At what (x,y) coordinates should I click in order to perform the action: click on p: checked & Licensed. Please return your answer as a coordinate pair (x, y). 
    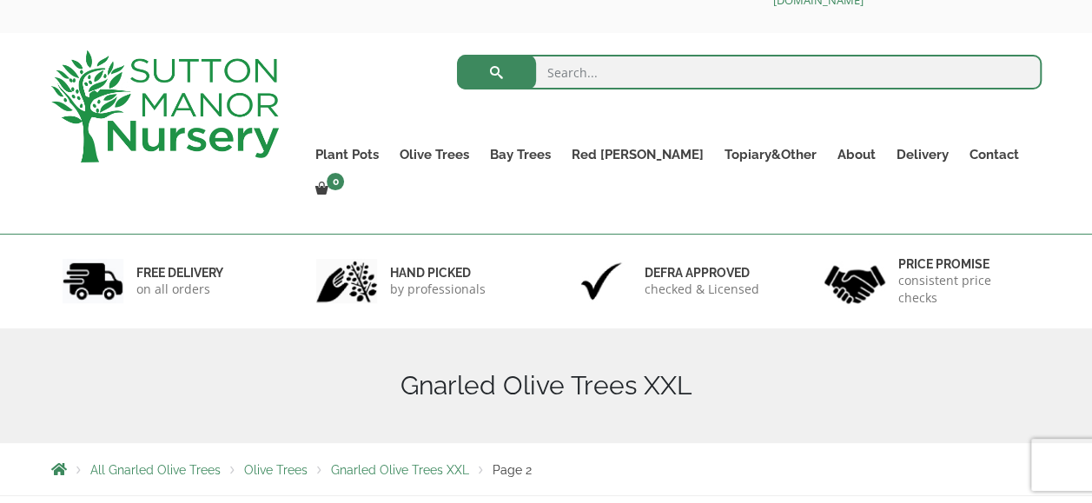
    Looking at the image, I should click on (702, 289).